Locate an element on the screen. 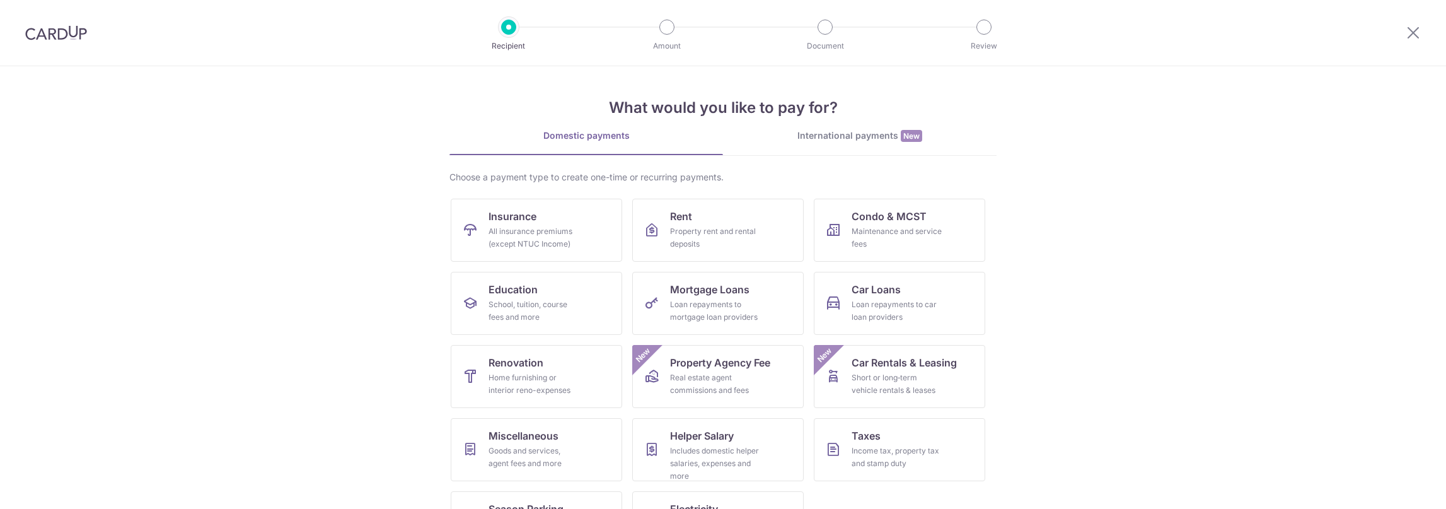 Image resolution: width=1446 pixels, height=509 pixels. p: Amount is located at coordinates (667, 46).